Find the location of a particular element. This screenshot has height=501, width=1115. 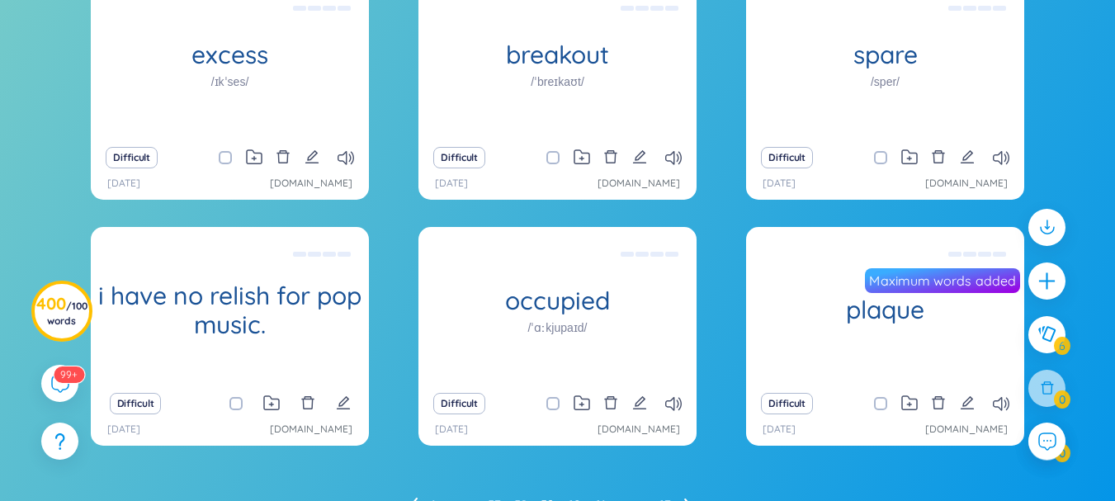

h1: /ˈɑːkjupaɪd/ is located at coordinates (557, 328).